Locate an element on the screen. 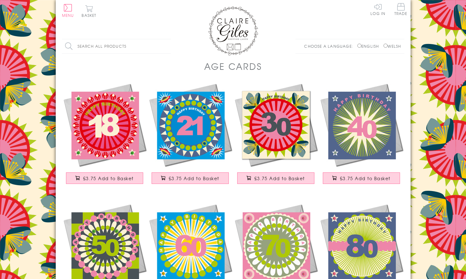 This screenshot has height=279, width=466. a: Birthday Card, Age 40 - Starburst, Happy 40th Birthday, Embellished with pompoms £3.75 Add to Basket is located at coordinates (361, 136).